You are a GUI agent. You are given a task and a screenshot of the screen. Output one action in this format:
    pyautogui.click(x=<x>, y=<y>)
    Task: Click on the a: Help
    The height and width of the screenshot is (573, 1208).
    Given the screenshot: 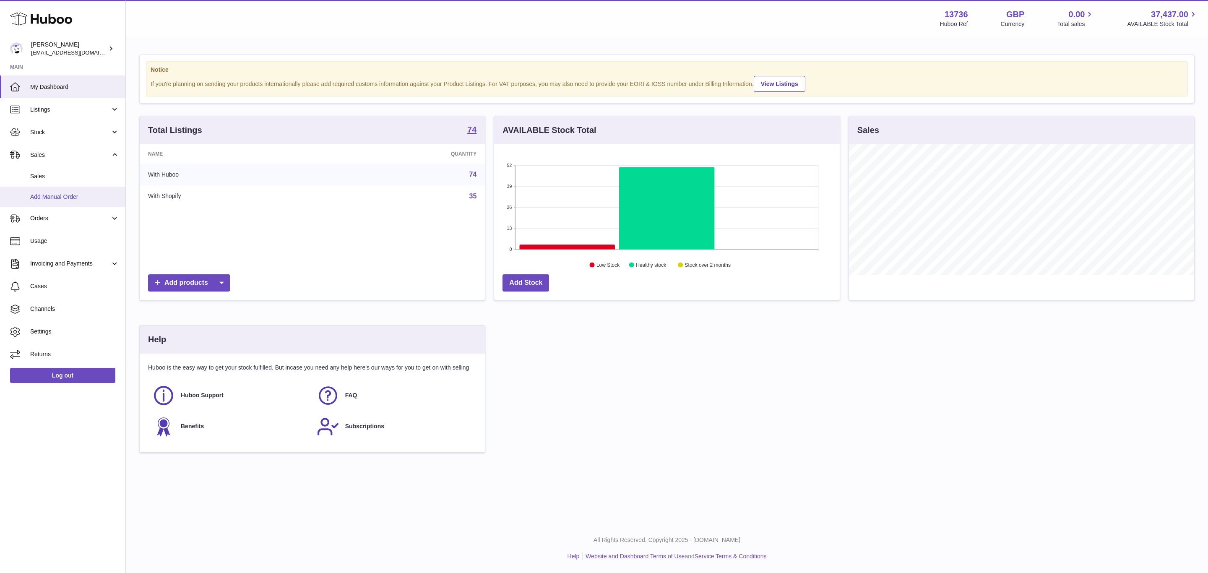 What is the action you would take?
    pyautogui.click(x=573, y=556)
    